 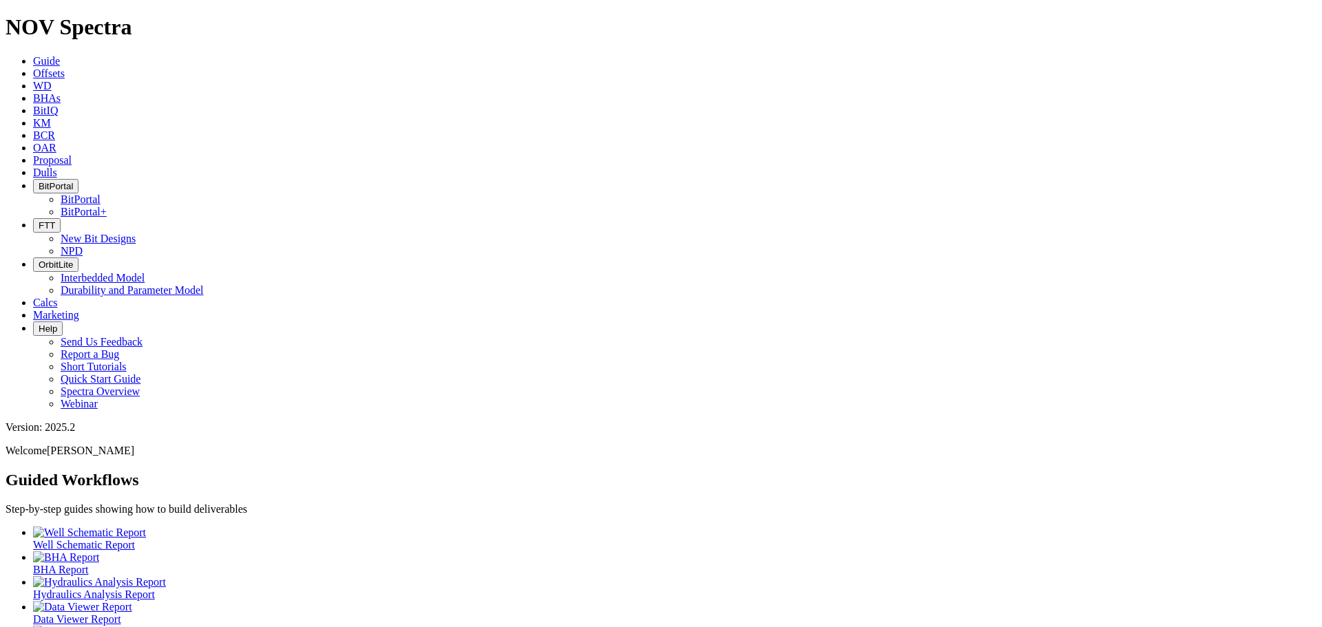 I want to click on span: Marketing, so click(x=56, y=315).